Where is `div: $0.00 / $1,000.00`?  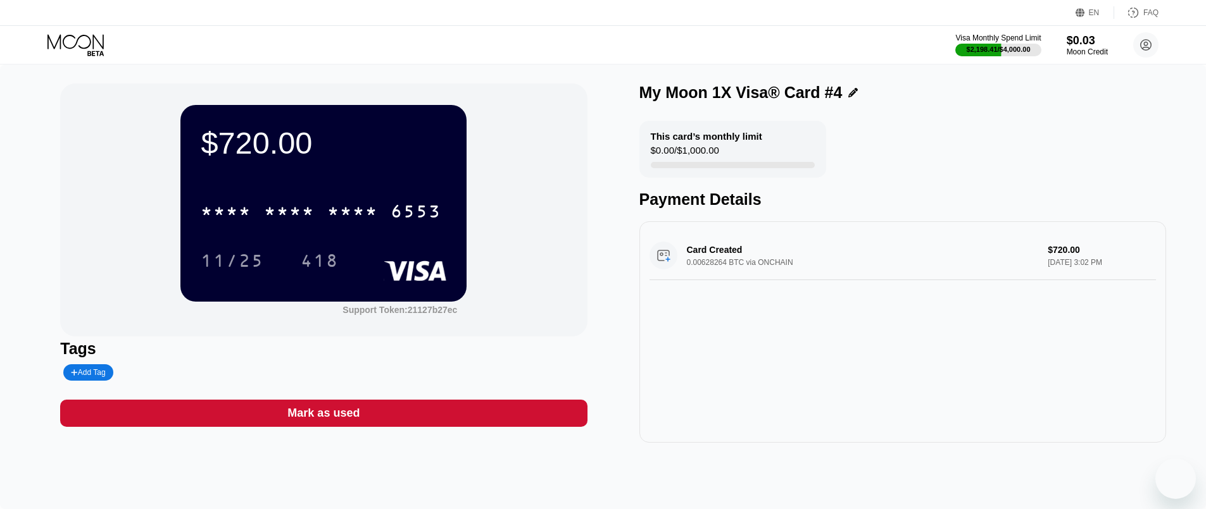 div: $0.00 / $1,000.00 is located at coordinates (685, 153).